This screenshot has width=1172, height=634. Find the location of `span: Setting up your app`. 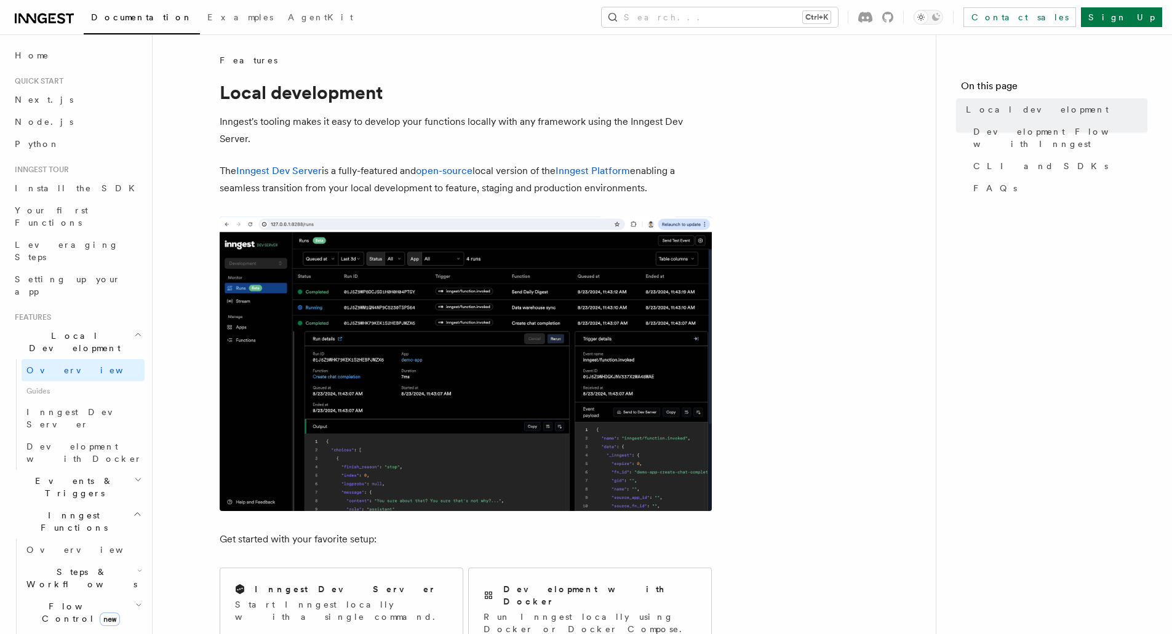

span: Setting up your app is located at coordinates (68, 286).